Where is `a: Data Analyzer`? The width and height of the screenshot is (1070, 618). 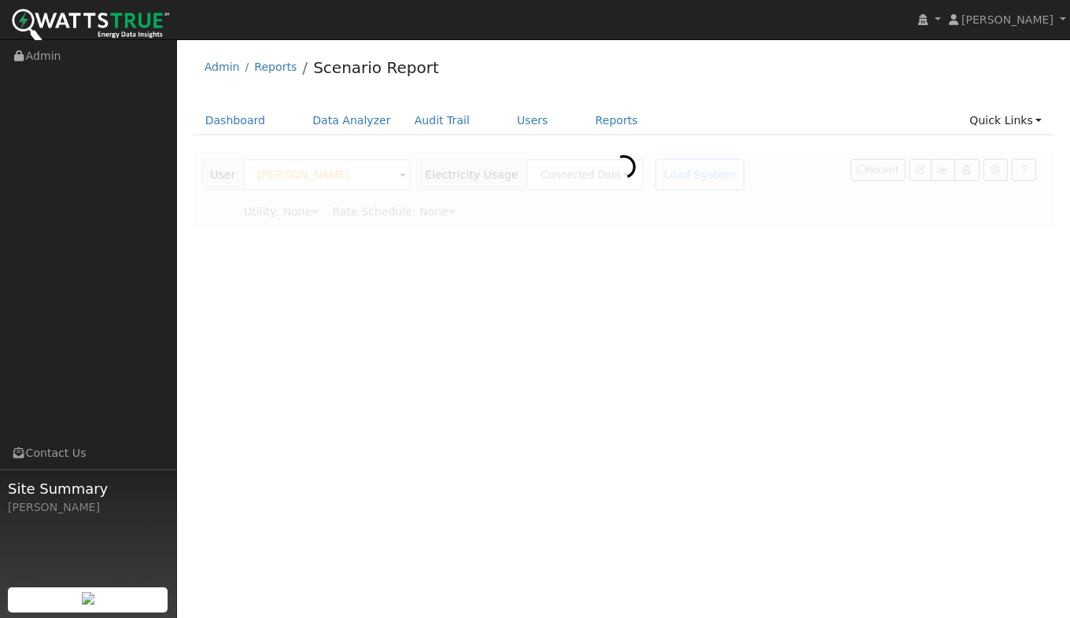 a: Data Analyzer is located at coordinates (352, 120).